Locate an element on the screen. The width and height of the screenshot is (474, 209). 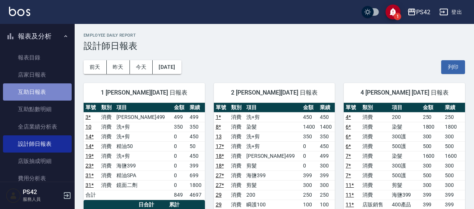
td: 699 is located at coordinates (196, 175).